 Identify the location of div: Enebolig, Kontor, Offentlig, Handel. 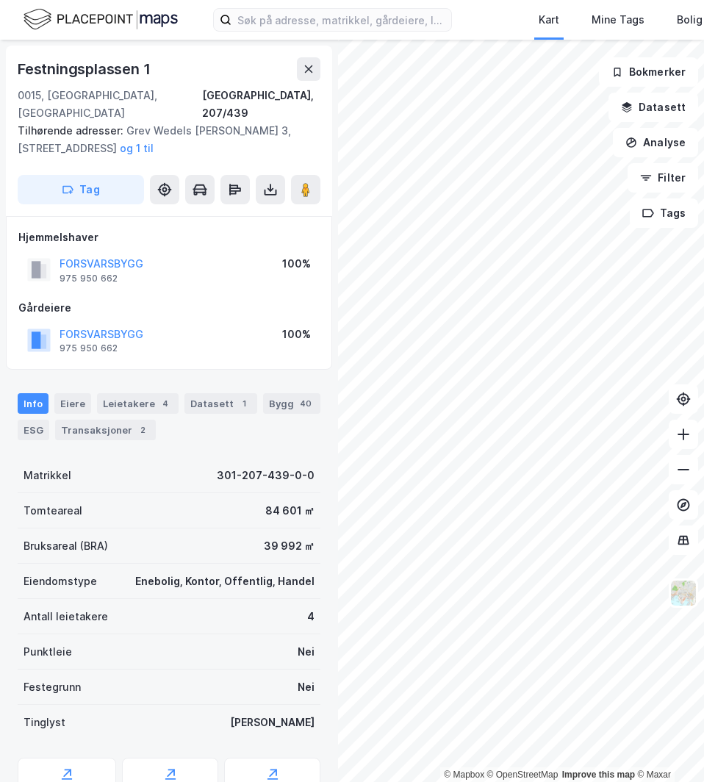
(225, 581).